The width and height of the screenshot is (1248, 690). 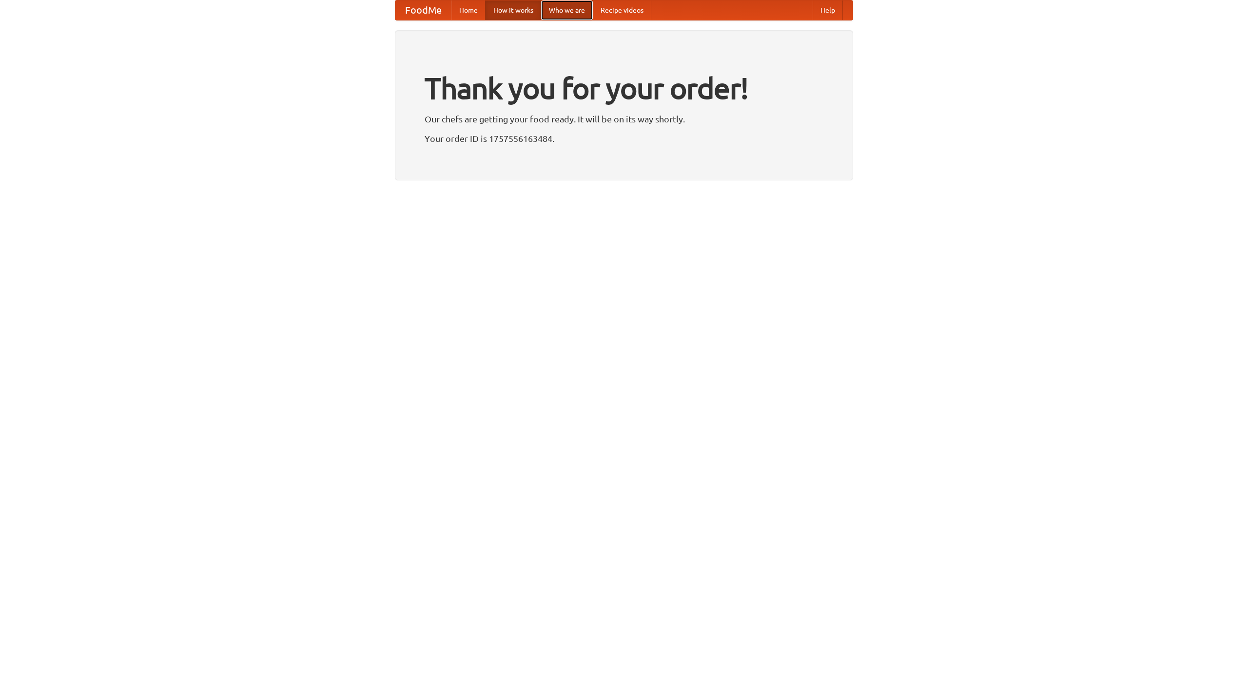 I want to click on p: Our chefs are getting your food ready. It will be on its way shortly., so click(x=624, y=119).